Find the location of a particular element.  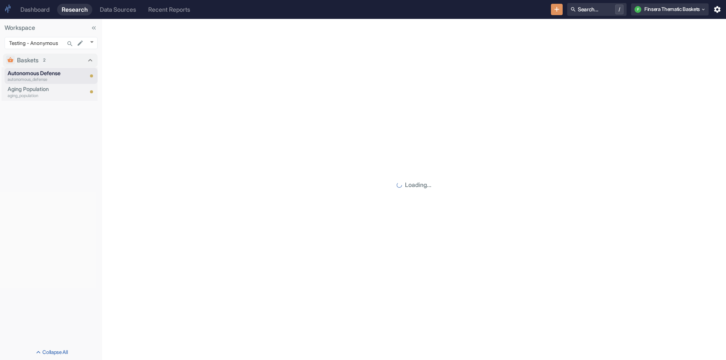

a: Research is located at coordinates (74, 9).